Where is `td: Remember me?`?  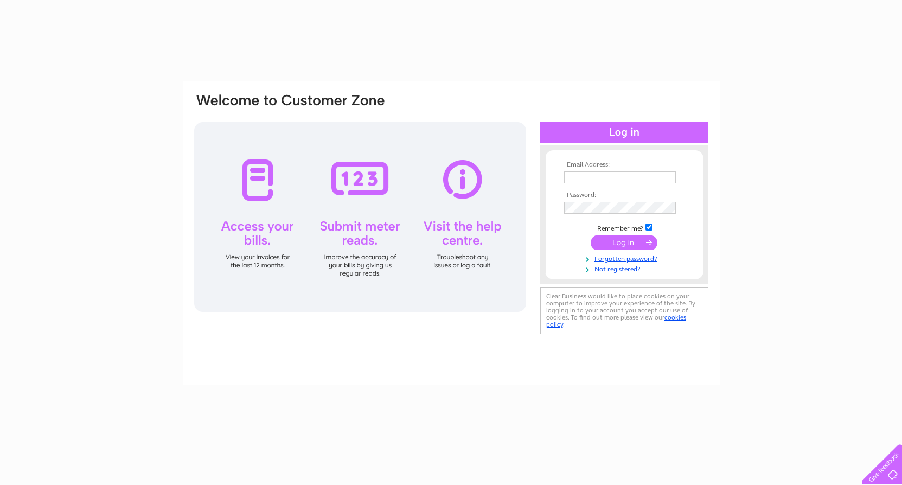
td: Remember me? is located at coordinates (624, 227).